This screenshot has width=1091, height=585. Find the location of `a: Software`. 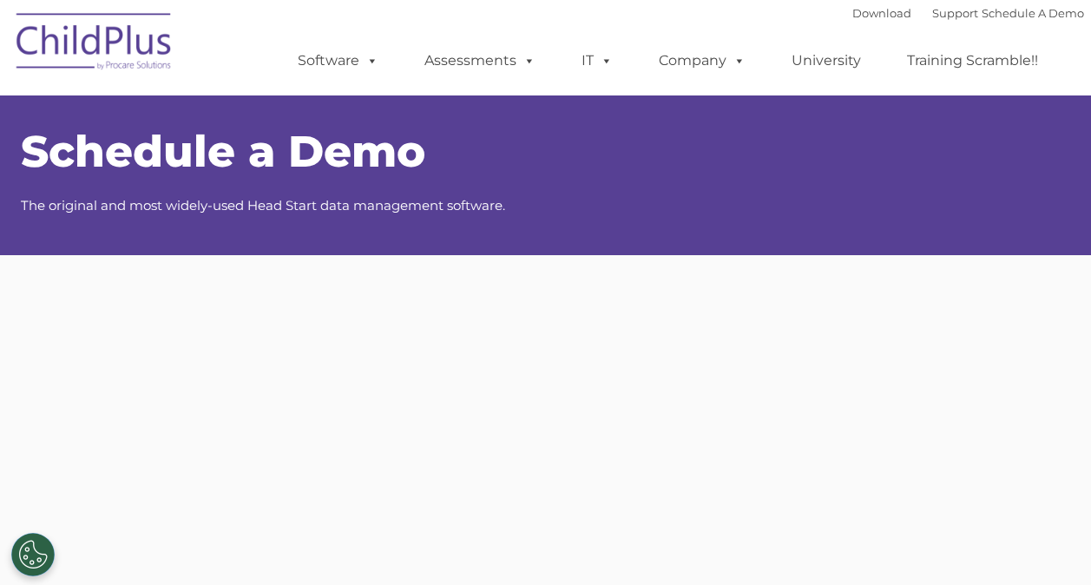

a: Software is located at coordinates (338, 61).